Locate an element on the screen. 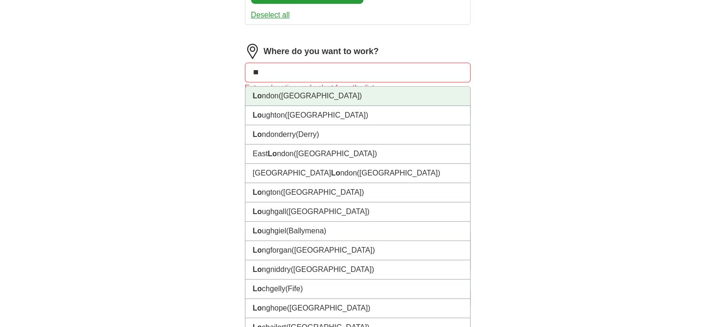 The height and width of the screenshot is (327, 715). li: ndonderry is located at coordinates (358, 134).